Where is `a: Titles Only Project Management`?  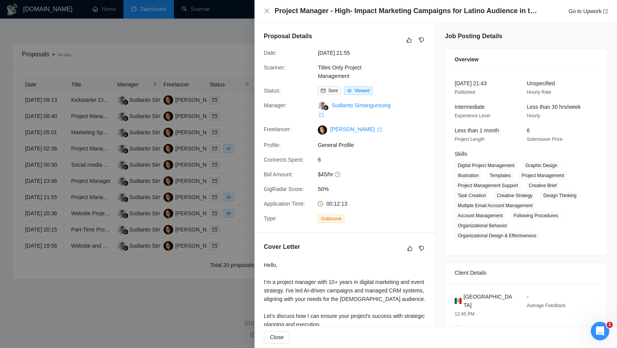 a: Titles Only Project Management is located at coordinates (339, 72).